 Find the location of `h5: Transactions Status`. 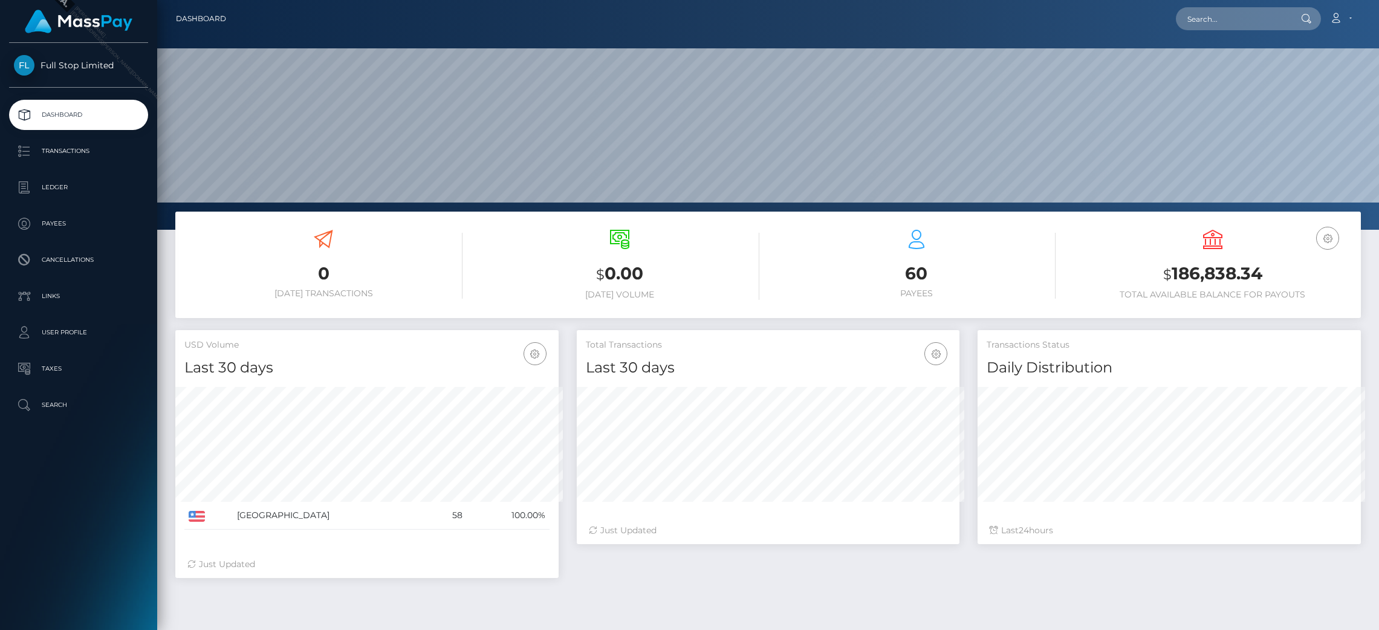

h5: Transactions Status is located at coordinates (1169, 345).